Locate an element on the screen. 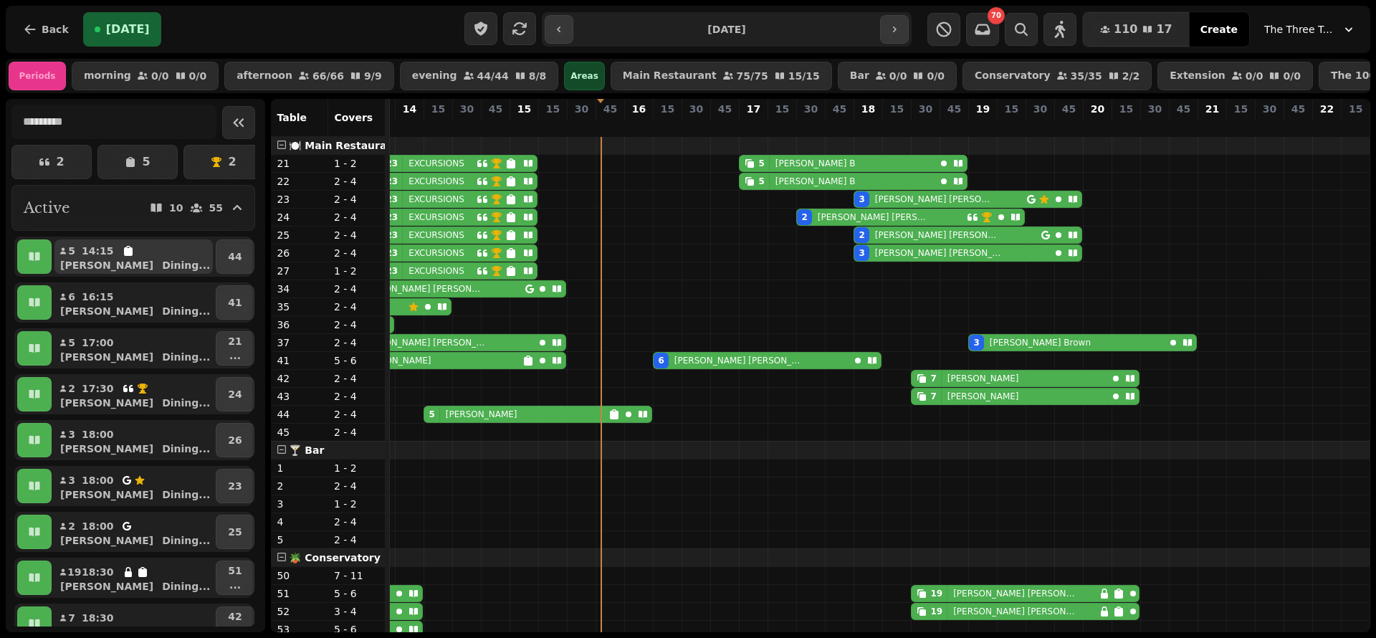 Image resolution: width=1376 pixels, height=638 pixels. p: Bar is located at coordinates (859, 76).